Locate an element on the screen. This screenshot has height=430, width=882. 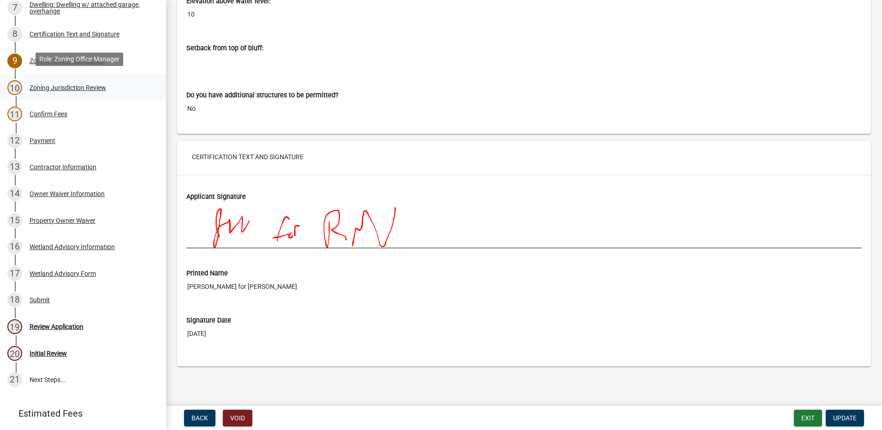
div: Review Application is located at coordinates (56, 327).